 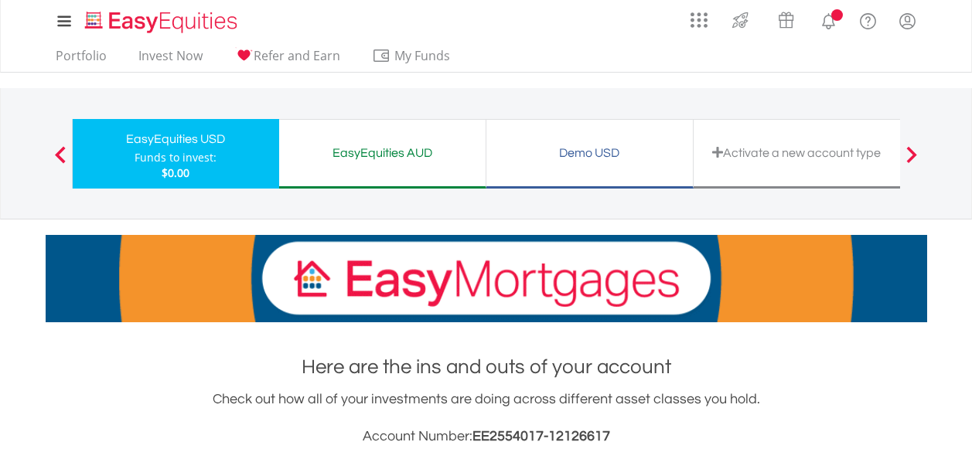 What do you see at coordinates (161, 19) in the screenshot?
I see `a: Home page` at bounding box center [161, 19].